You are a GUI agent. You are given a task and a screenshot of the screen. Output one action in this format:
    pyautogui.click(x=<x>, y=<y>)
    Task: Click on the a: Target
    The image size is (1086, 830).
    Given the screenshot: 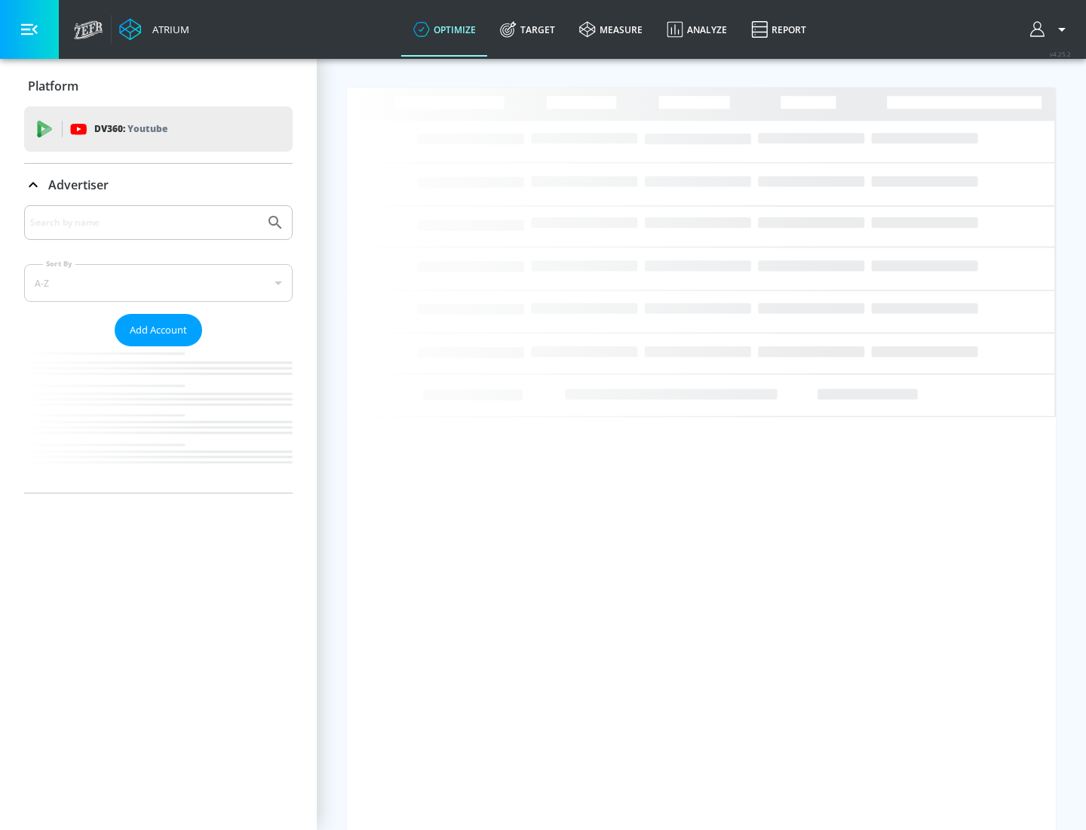 What is the action you would take?
    pyautogui.click(x=527, y=29)
    